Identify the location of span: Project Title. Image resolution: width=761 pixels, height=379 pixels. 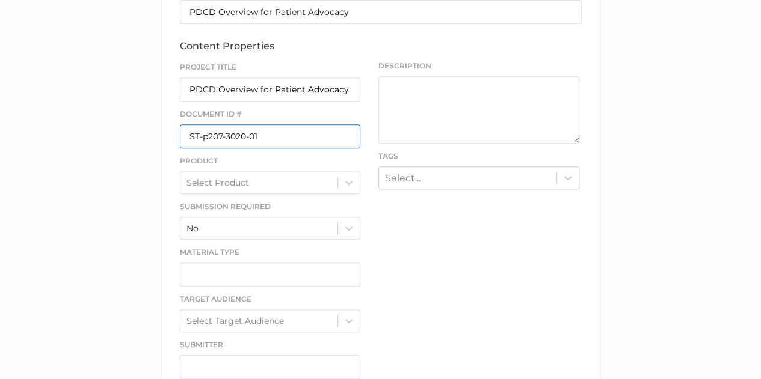
(208, 67).